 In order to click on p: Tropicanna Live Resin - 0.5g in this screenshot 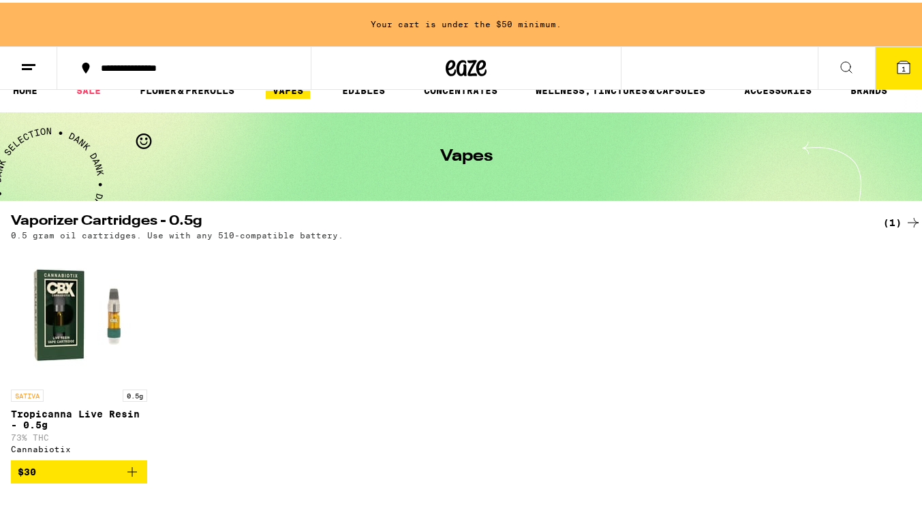, I will do `click(79, 417)`.